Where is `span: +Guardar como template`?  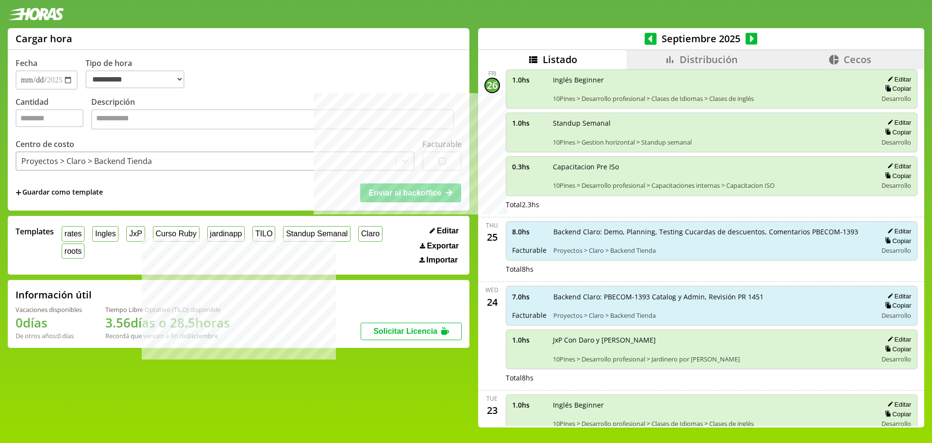 span: +Guardar como template is located at coordinates (59, 193).